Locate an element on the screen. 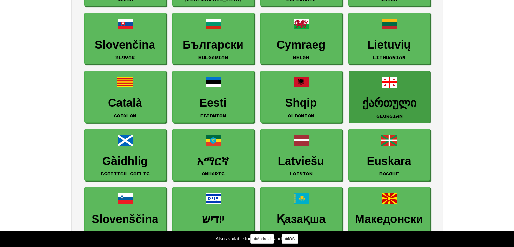 The height and width of the screenshot is (247, 514). small: Slovak is located at coordinates (125, 57).